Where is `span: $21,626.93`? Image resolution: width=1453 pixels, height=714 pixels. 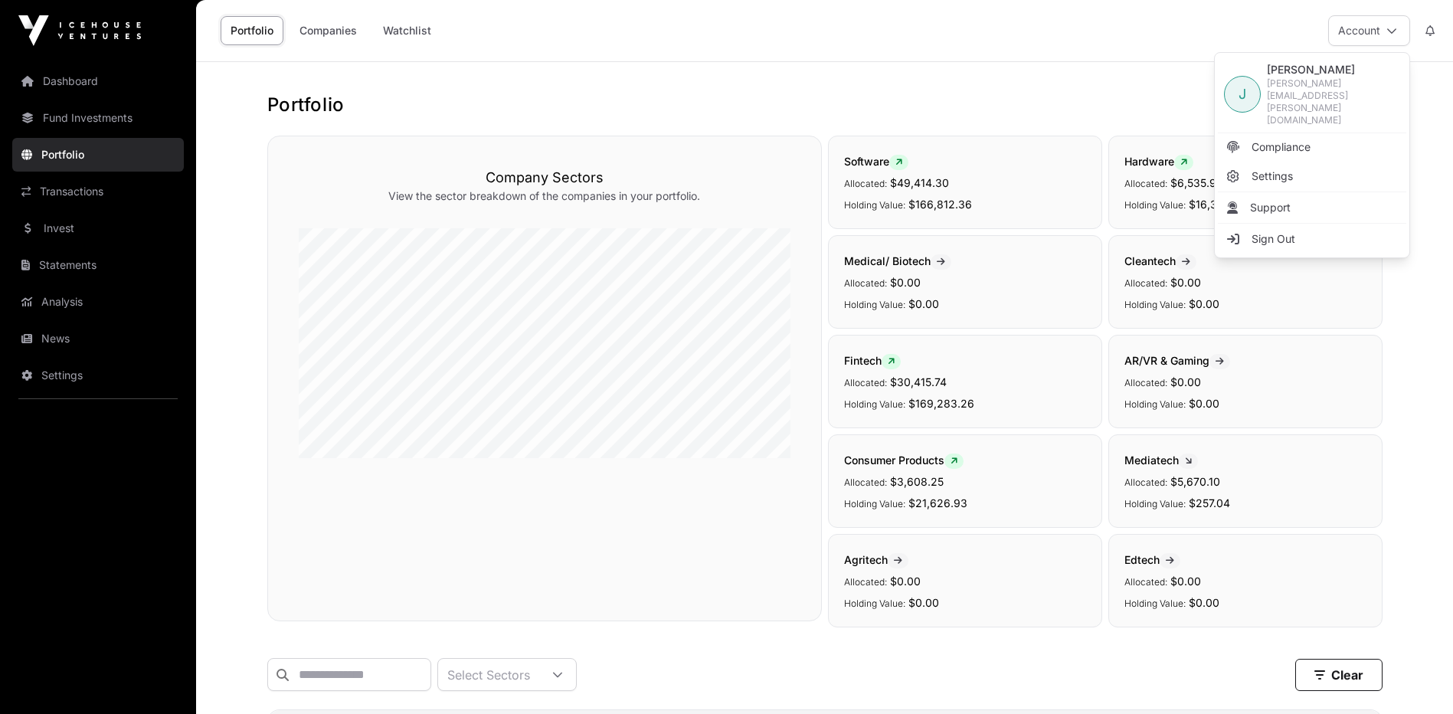
span: $21,626.93 is located at coordinates (938, 503).